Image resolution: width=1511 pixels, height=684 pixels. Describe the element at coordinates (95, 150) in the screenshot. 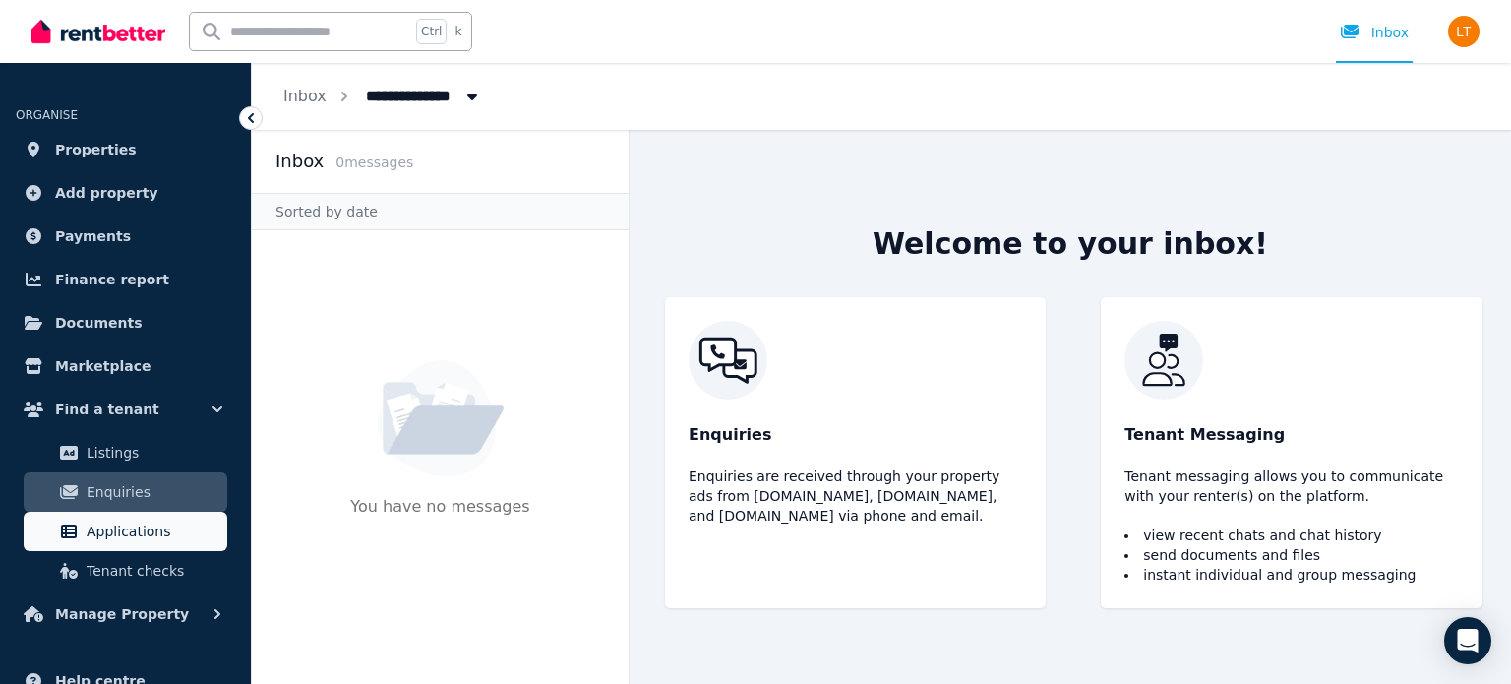

I see `span: Properties` at that location.